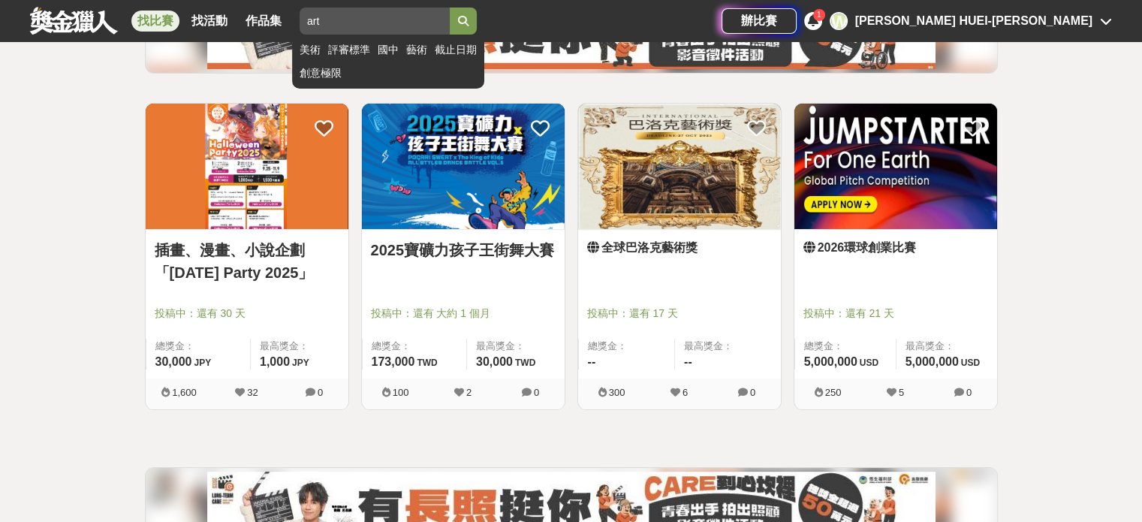 The image size is (1142, 522). I want to click on span: 投稿中：還有 21 天, so click(896, 313).